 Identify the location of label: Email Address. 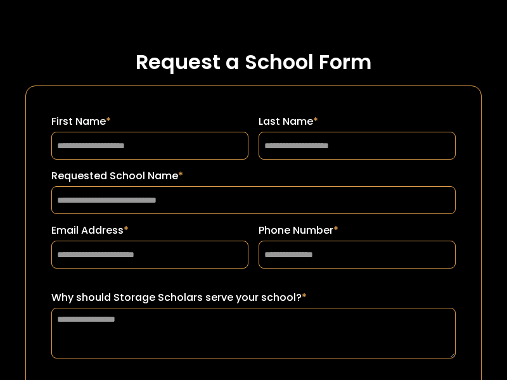
(150, 231).